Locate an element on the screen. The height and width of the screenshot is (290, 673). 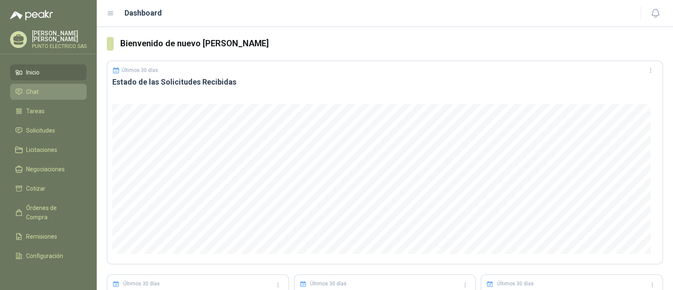
span: Órdenes de Compra is located at coordinates (52, 212).